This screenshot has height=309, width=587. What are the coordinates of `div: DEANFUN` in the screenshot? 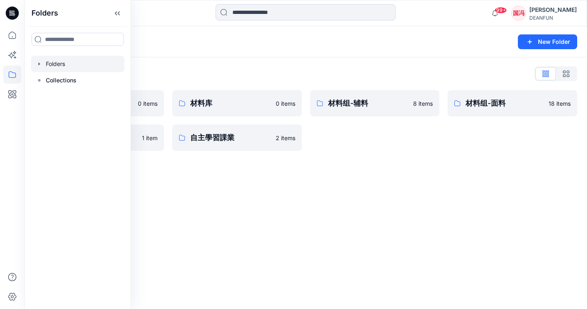 It's located at (553, 18).